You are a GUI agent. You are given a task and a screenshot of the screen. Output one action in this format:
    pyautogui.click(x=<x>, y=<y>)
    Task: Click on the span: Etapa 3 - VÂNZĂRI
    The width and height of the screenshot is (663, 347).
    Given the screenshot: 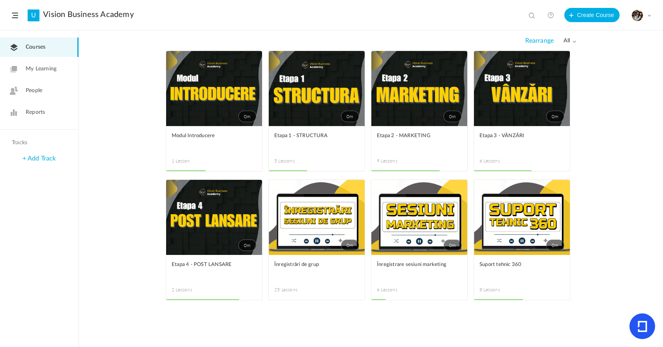 What is the action you would take?
    pyautogui.click(x=516, y=136)
    